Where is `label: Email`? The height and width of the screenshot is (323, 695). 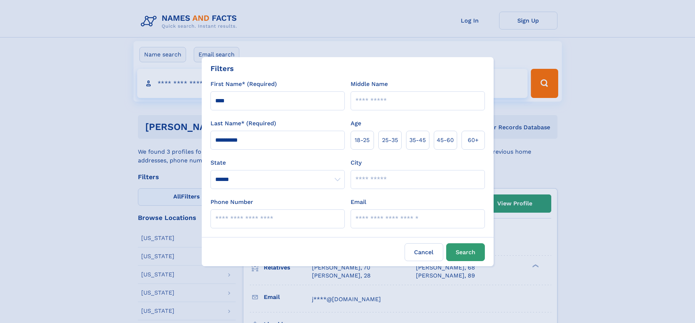 label: Email is located at coordinates (358, 202).